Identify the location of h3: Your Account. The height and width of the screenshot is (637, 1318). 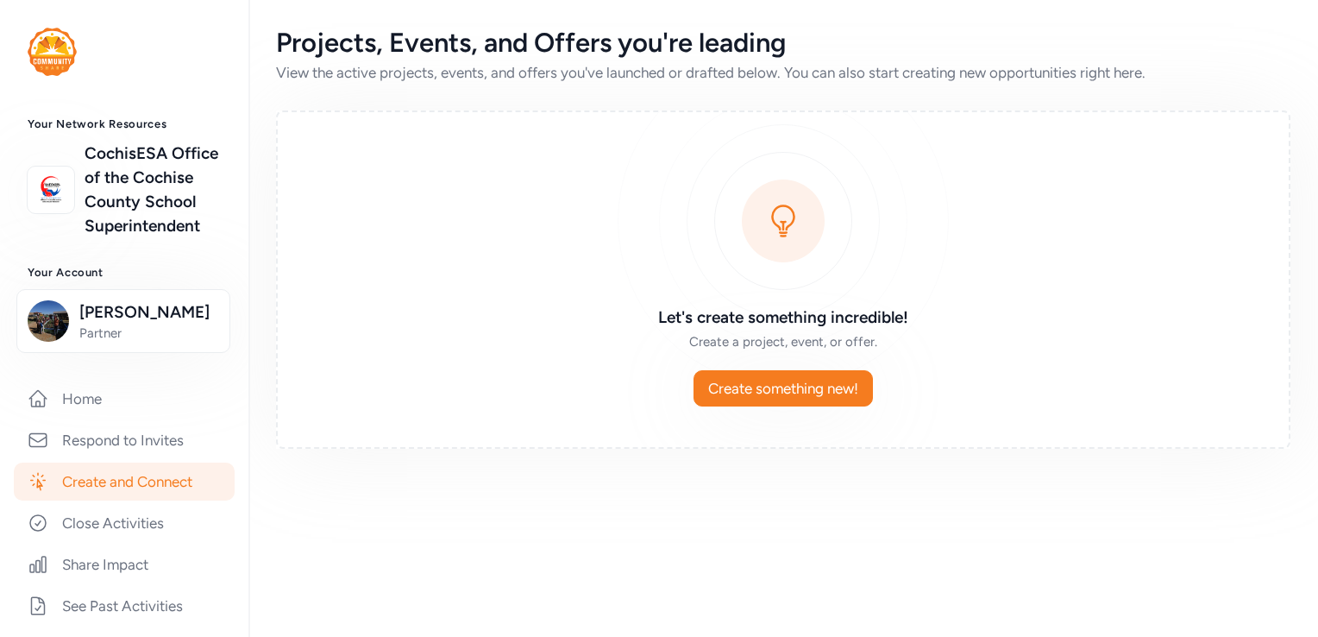
(124, 273).